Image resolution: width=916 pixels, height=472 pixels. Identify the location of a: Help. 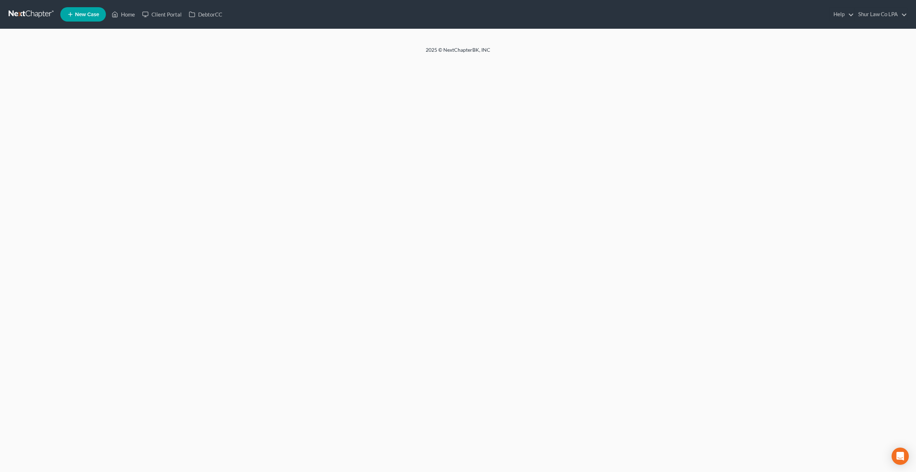
(842, 14).